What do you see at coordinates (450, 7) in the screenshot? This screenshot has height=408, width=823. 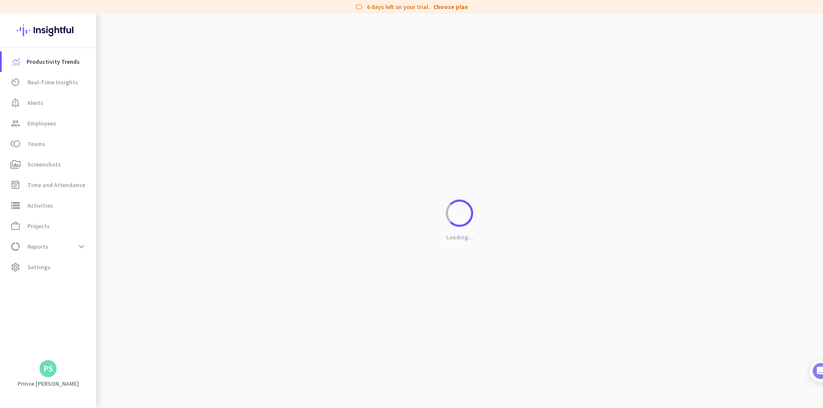 I see `a: Choose plan` at bounding box center [450, 7].